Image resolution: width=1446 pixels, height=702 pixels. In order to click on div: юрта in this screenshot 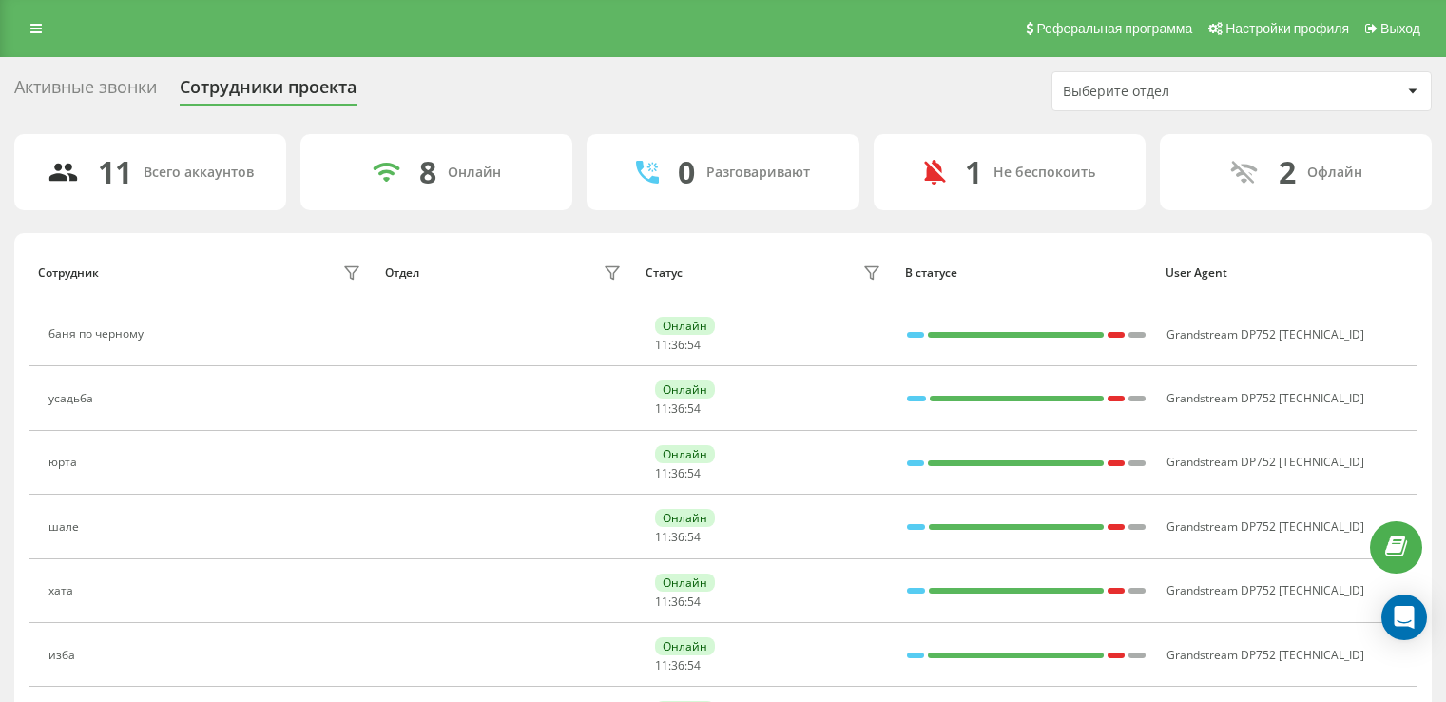, I will do `click(65, 462)`.